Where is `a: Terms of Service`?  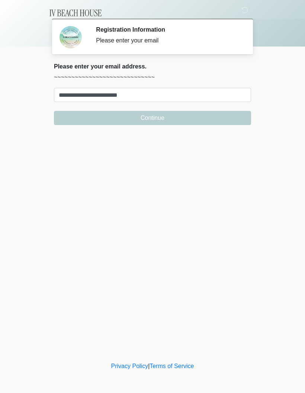
a: Terms of Service is located at coordinates (171, 365).